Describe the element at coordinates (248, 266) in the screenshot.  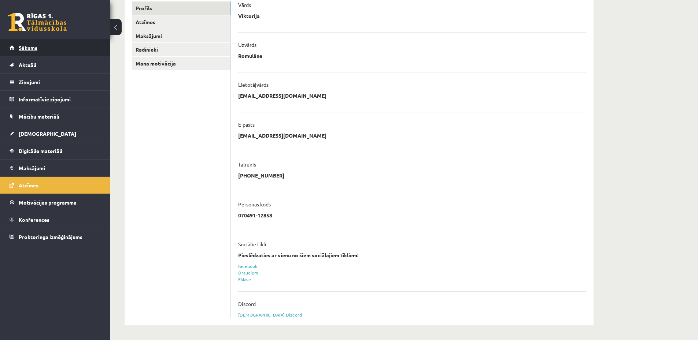
I see `a: Facebook` at that location.